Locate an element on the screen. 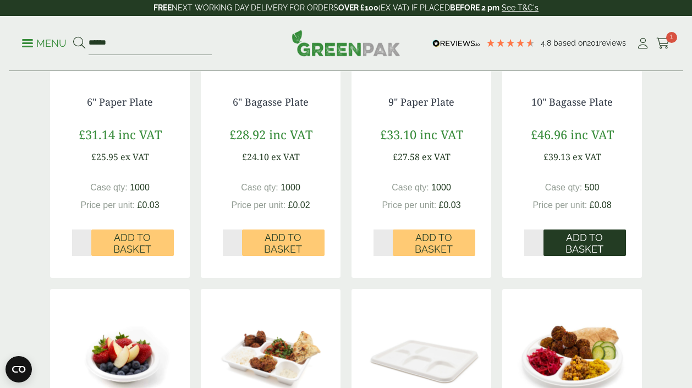 The width and height of the screenshot is (692, 388). span: 201 is located at coordinates (593, 43).